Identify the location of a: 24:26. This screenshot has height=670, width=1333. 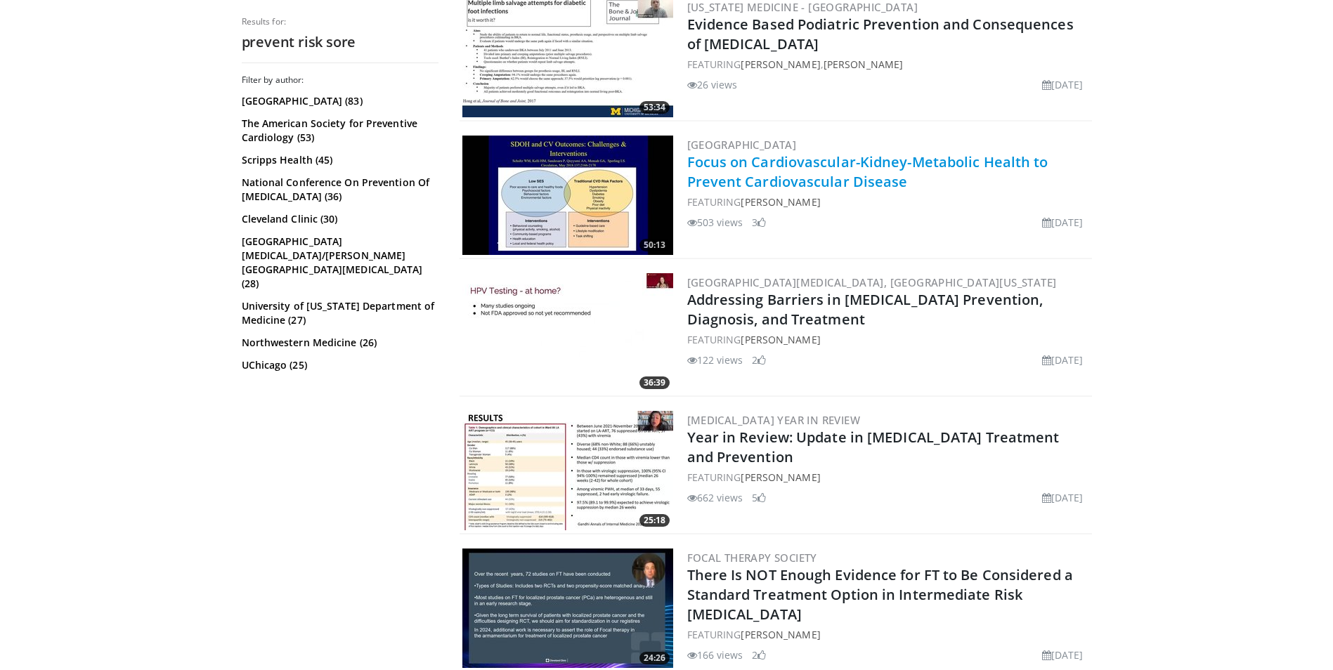
(568, 608).